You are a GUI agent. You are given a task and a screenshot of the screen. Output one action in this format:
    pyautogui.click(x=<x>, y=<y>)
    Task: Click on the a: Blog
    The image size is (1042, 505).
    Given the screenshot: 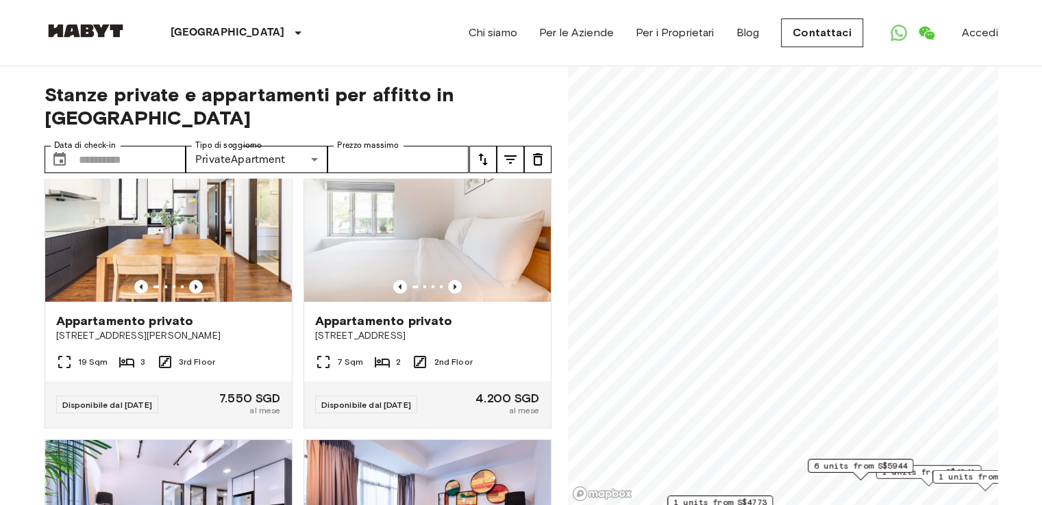 What is the action you would take?
    pyautogui.click(x=747, y=33)
    